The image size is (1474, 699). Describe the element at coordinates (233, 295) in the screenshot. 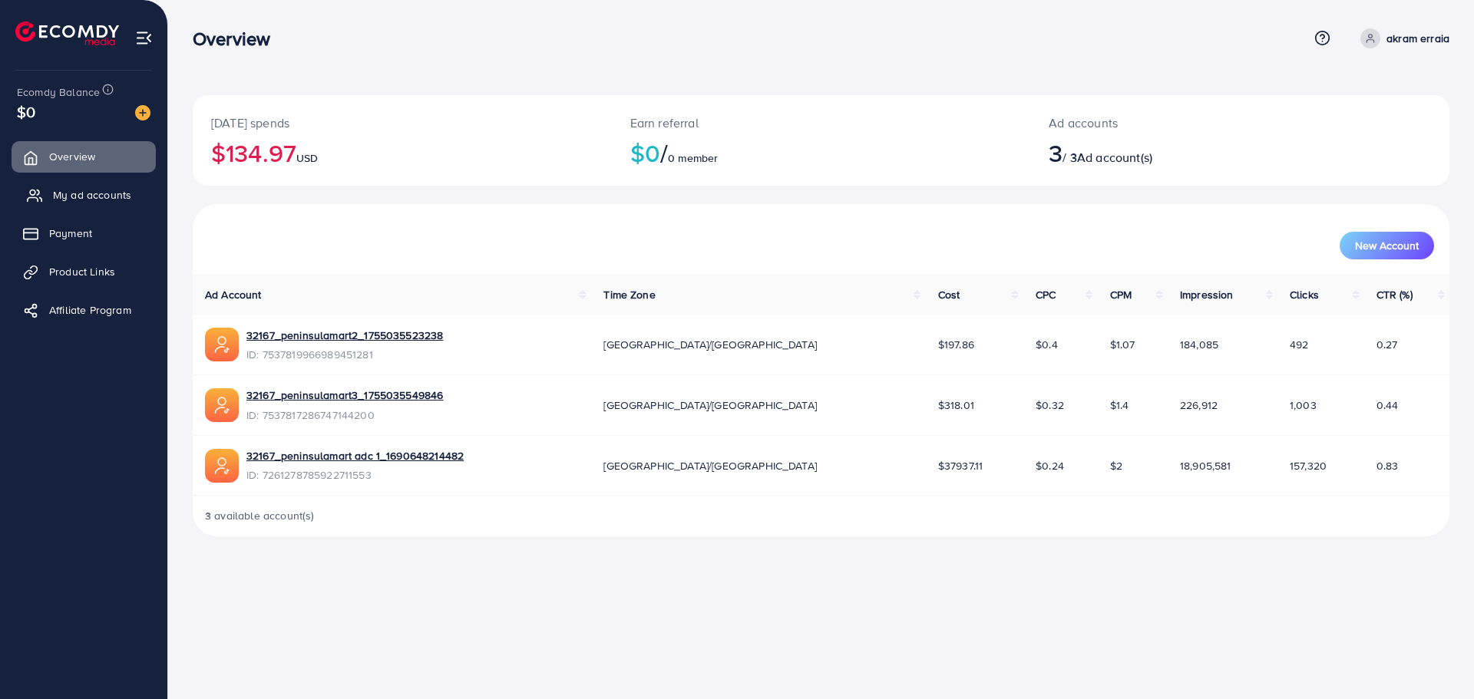

I see `span: Ad Account` at that location.